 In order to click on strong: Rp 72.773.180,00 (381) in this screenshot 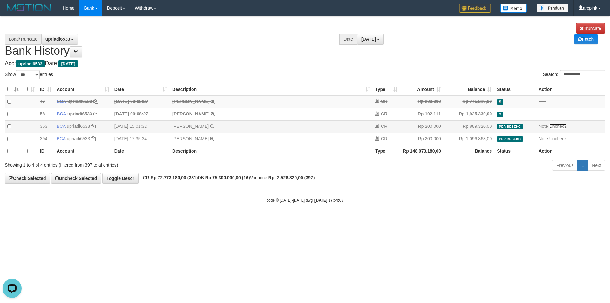, I will do `click(174, 178)`.